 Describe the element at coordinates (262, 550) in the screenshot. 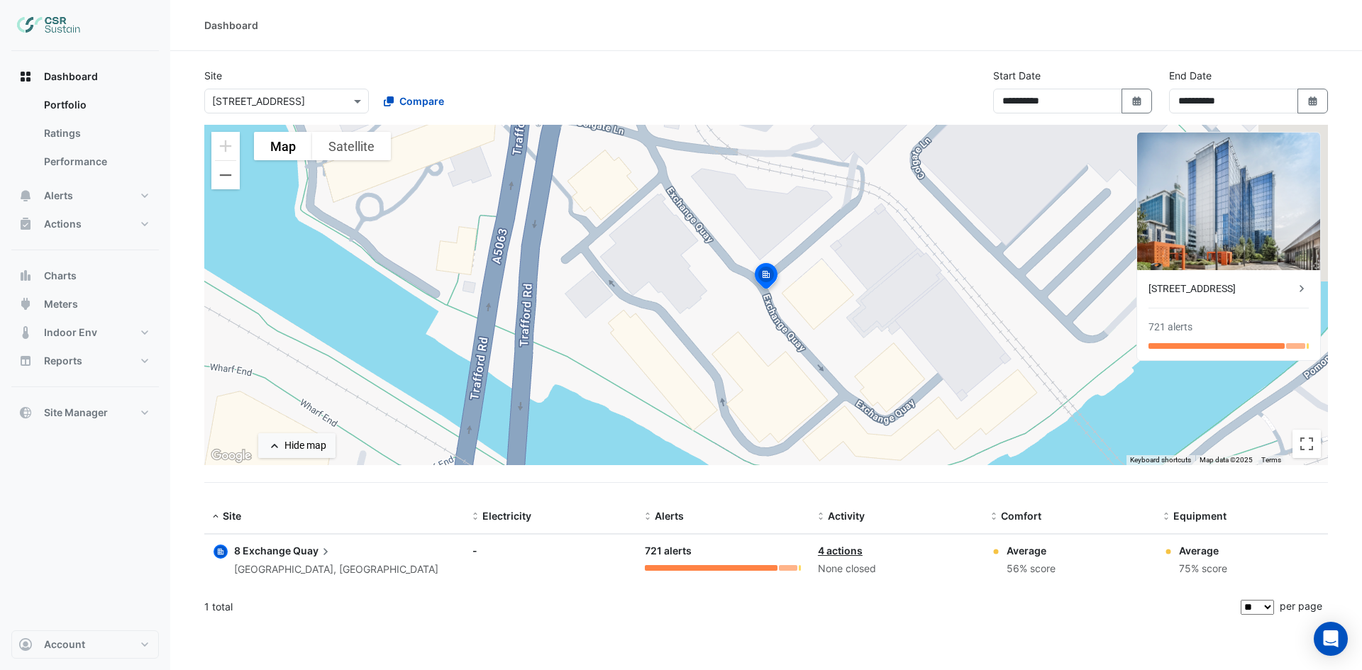

I see `span: 8 Exchange` at that location.